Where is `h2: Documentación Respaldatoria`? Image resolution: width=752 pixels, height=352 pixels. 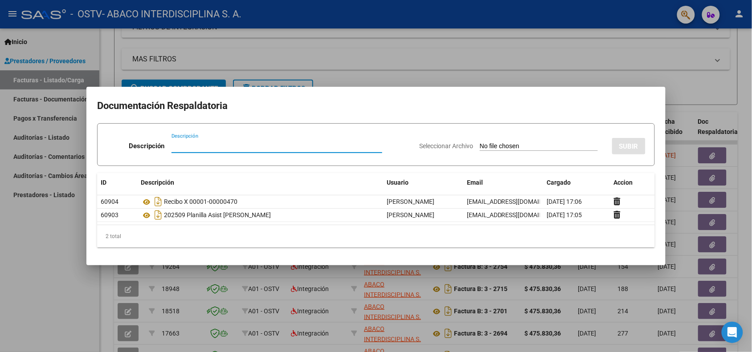 h2: Documentación Respaldatoria is located at coordinates (376, 106).